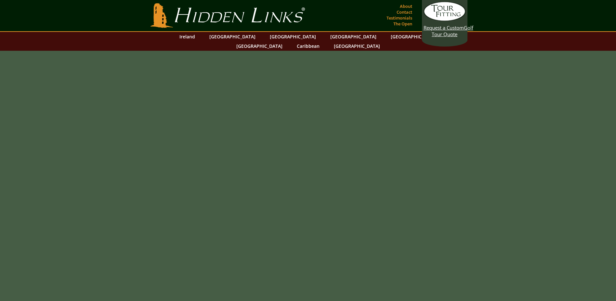 This screenshot has width=616, height=301. What do you see at coordinates (445, 20) in the screenshot?
I see `a: Request a CustomGolf Tour Quote` at bounding box center [445, 20].